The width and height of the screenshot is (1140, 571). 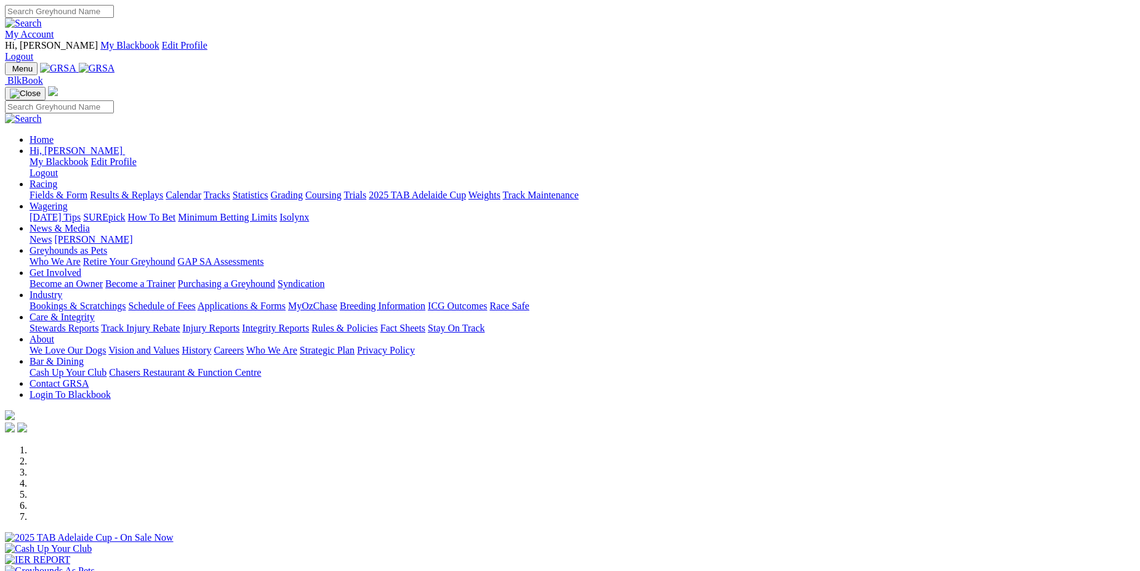 What do you see at coordinates (68, 350) in the screenshot?
I see `a: We Love Our Dogs` at bounding box center [68, 350].